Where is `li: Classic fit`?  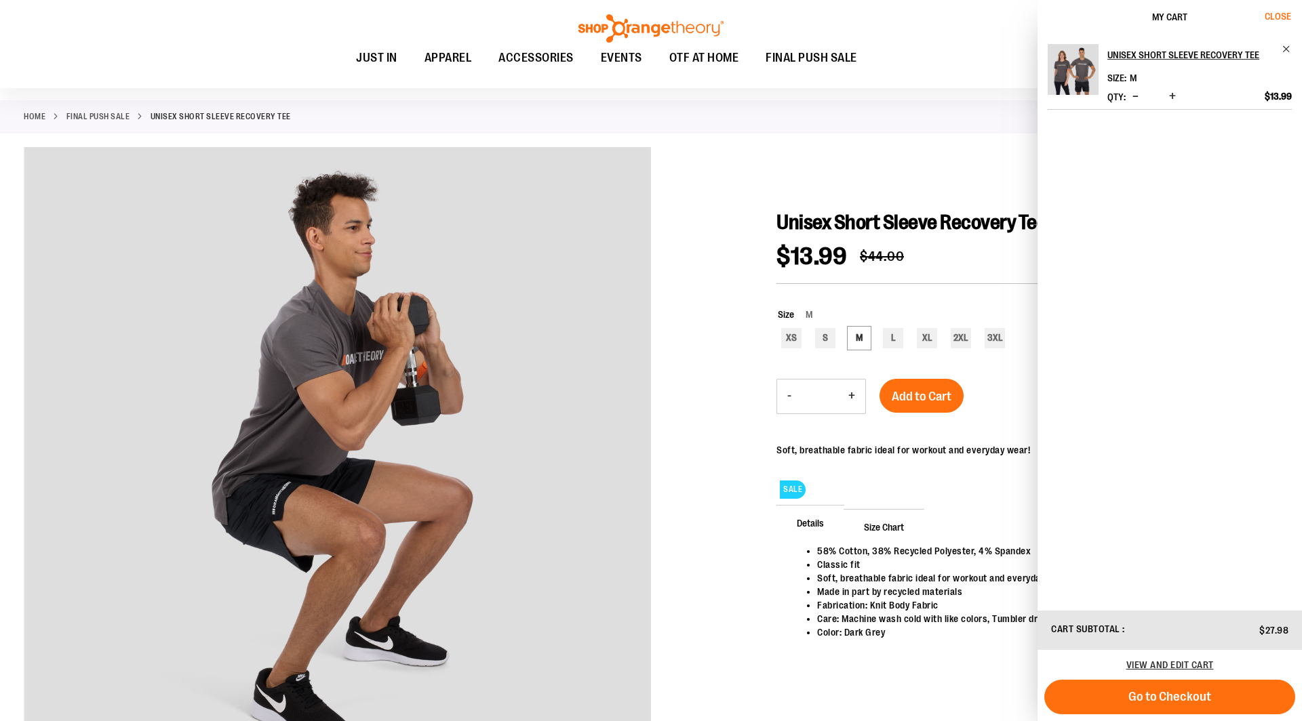
li: Classic fit is located at coordinates (1041, 565).